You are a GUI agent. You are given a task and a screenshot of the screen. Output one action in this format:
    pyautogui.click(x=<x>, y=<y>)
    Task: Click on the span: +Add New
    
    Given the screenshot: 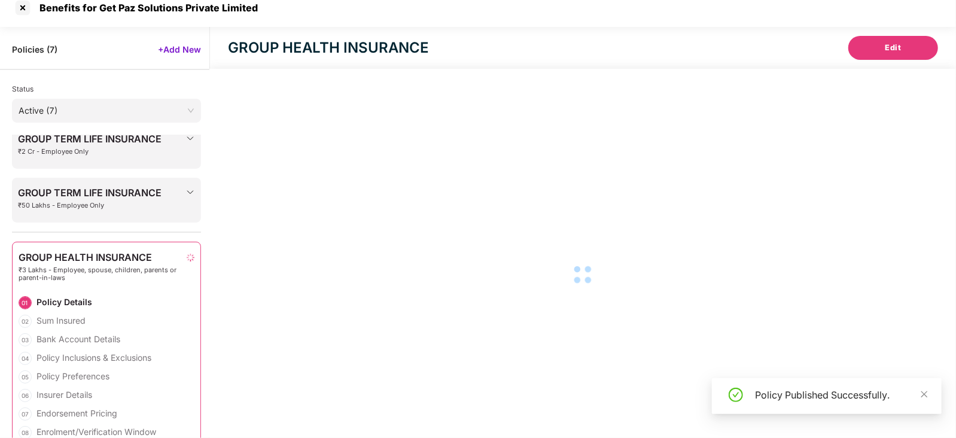 What is the action you would take?
    pyautogui.click(x=179, y=49)
    